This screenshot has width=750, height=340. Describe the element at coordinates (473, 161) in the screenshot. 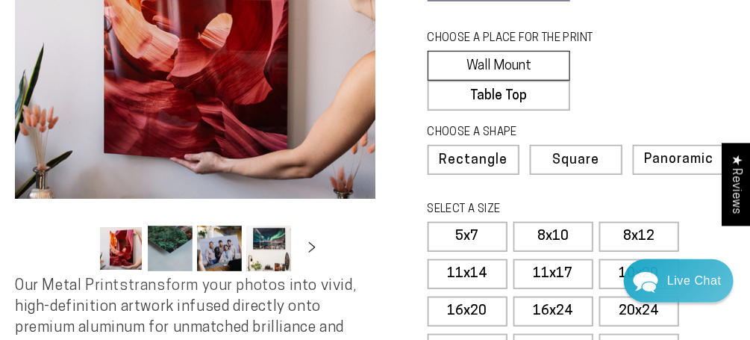

I see `span: Rectangle` at that location.